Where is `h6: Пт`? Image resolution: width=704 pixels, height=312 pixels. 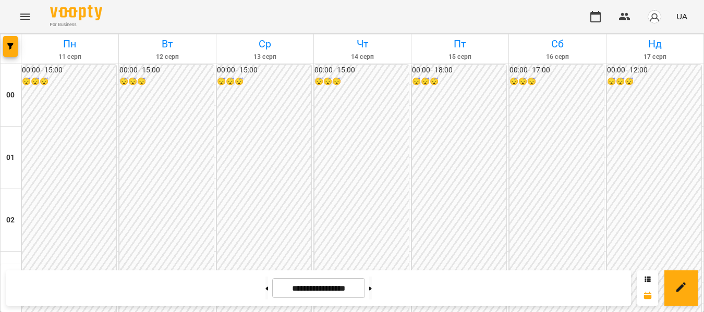 h6: Пт is located at coordinates (460, 44).